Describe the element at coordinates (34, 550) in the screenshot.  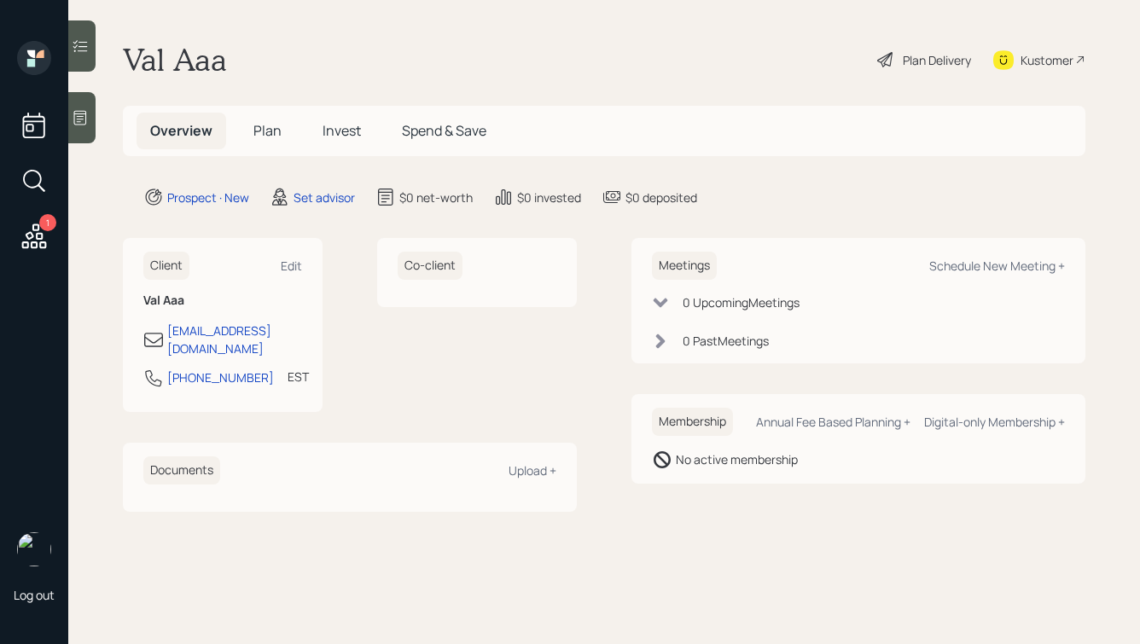
I see `img: hunter_neumayer.jpg` at that location.